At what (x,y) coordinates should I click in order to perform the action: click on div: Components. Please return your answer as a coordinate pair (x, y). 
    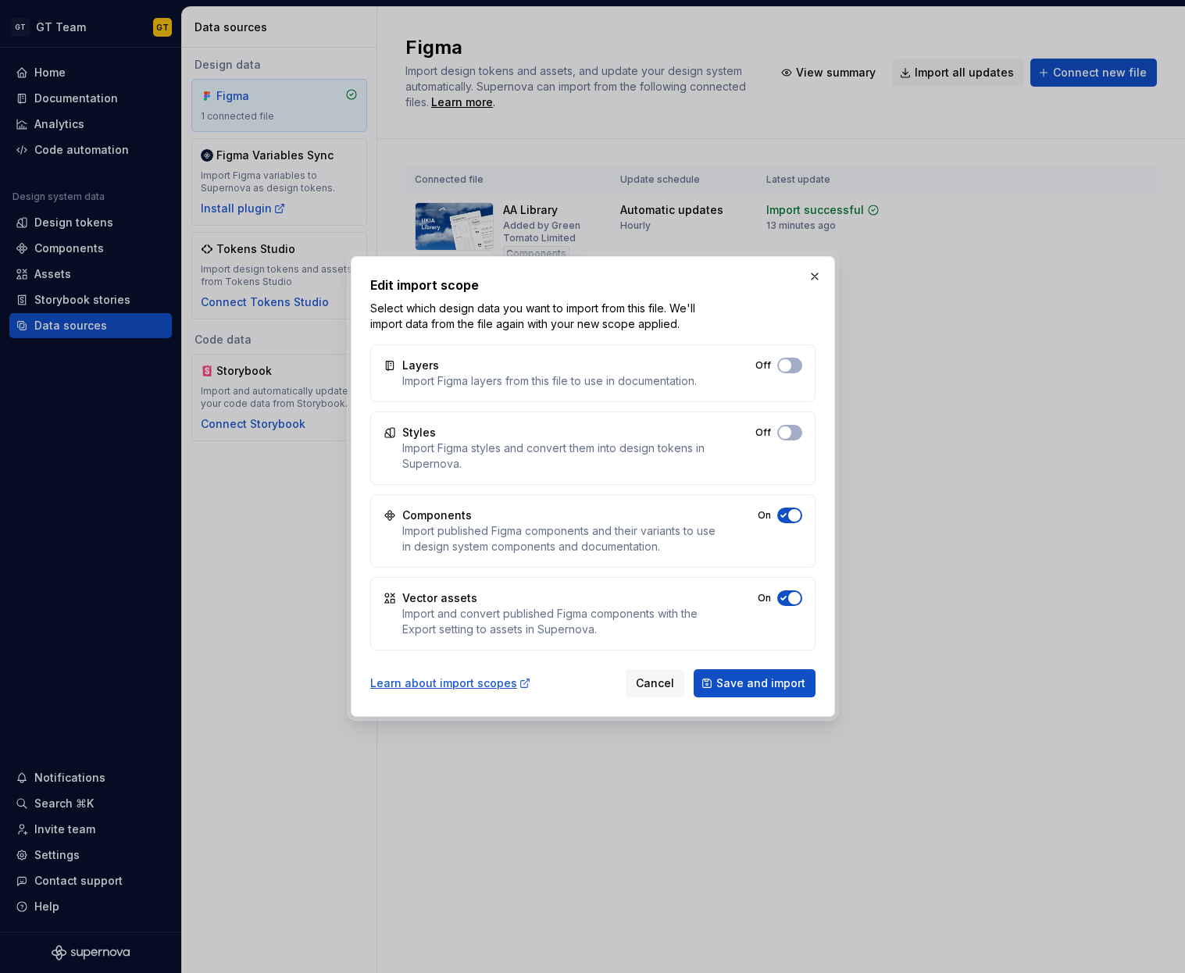
    Looking at the image, I should click on (437, 516).